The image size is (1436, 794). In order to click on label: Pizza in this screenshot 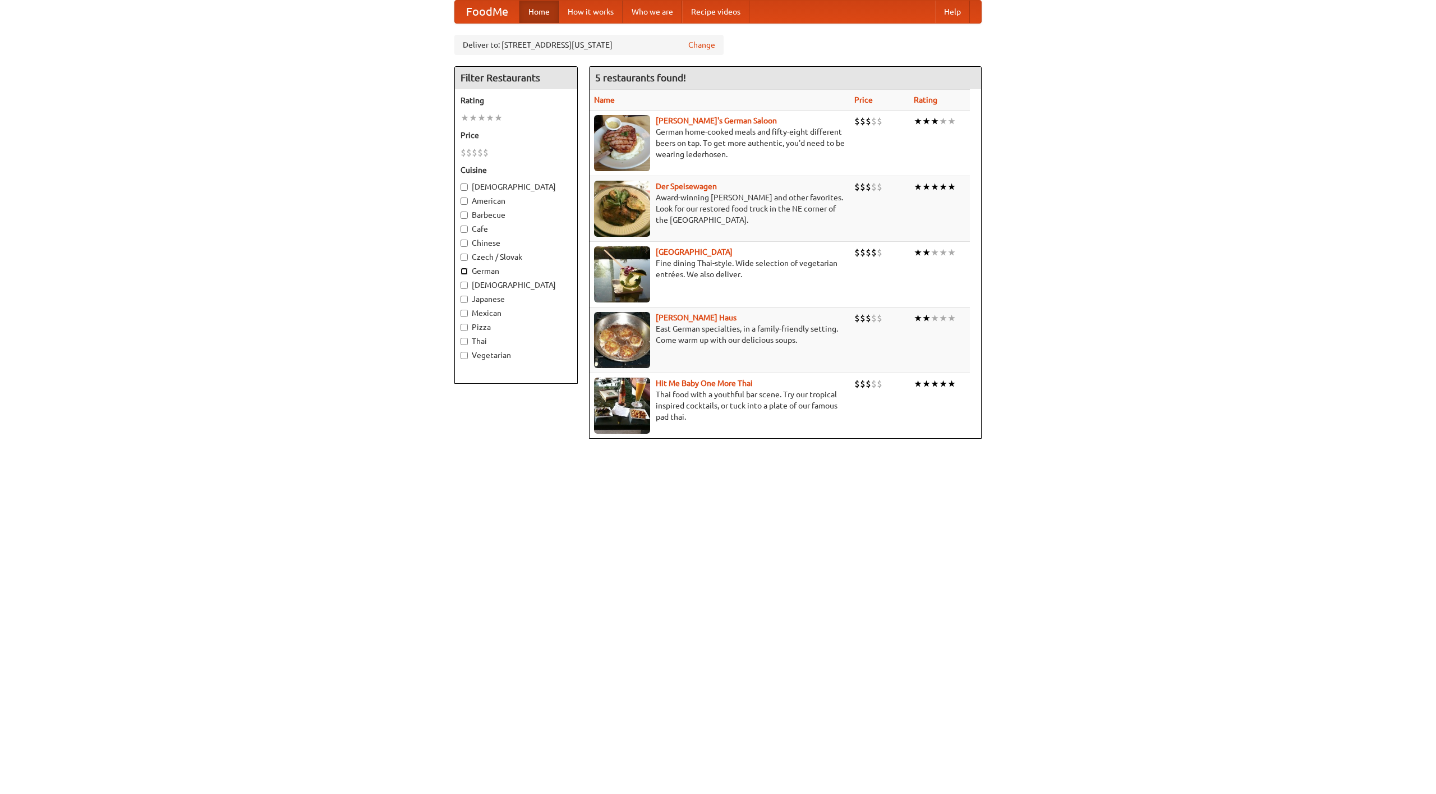, I will do `click(516, 327)`.